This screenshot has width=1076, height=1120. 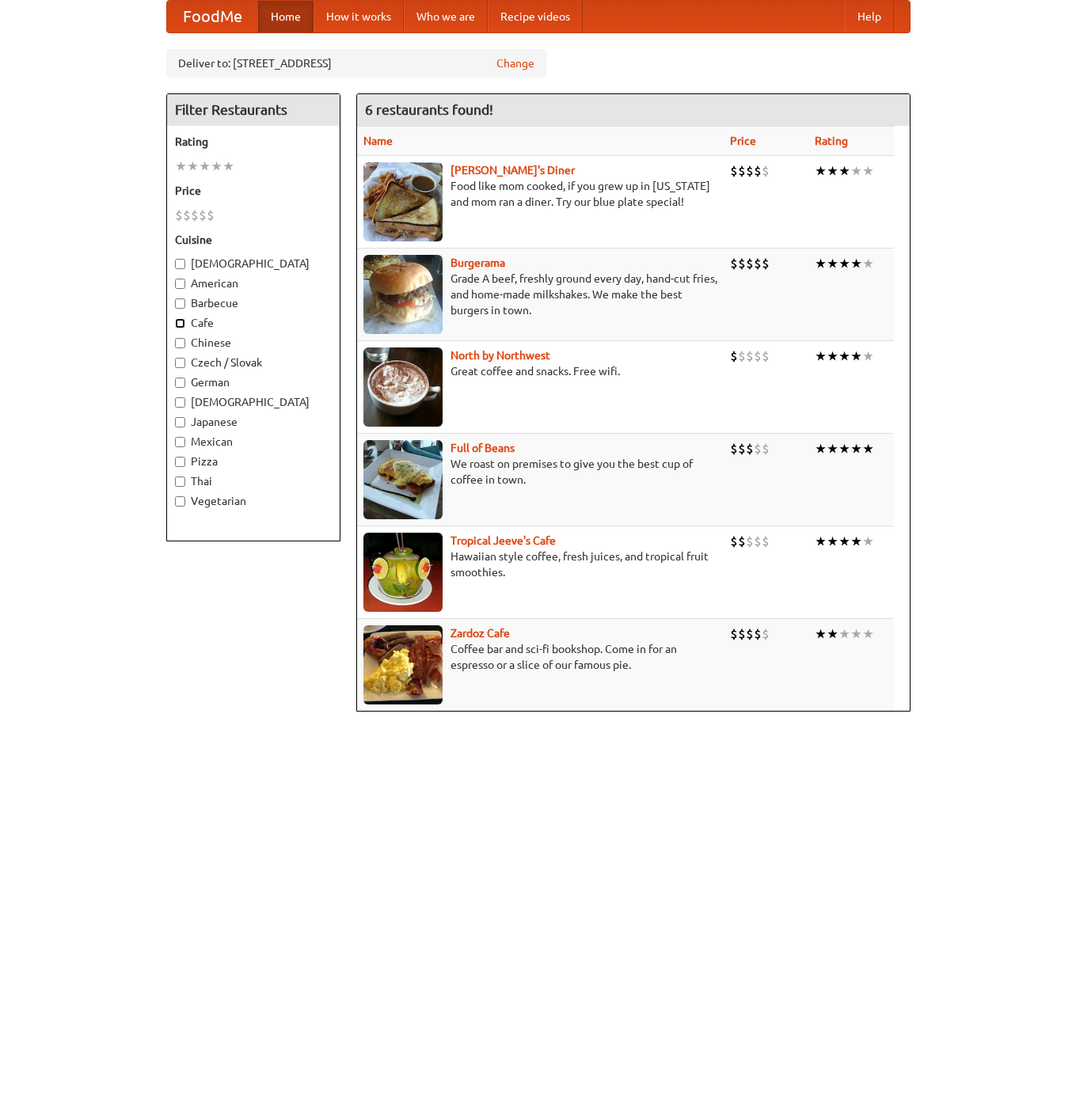 What do you see at coordinates (403, 295) in the screenshot?
I see `img: burgerama.jpg` at bounding box center [403, 295].